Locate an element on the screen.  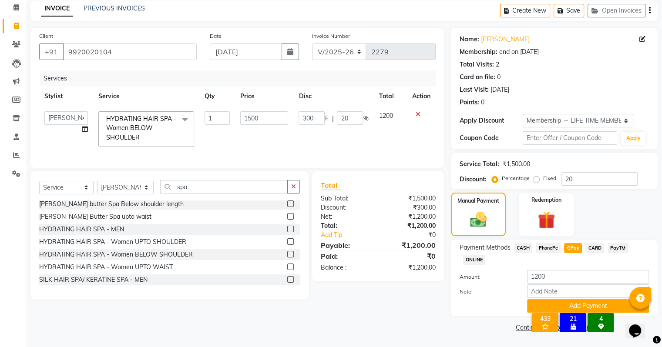
th: Service is located at coordinates (146, 96).